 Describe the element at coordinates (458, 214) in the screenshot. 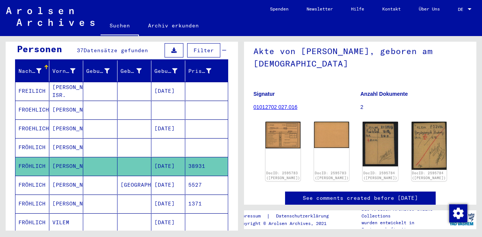

I see `img: Zustimmung ändern` at that location.